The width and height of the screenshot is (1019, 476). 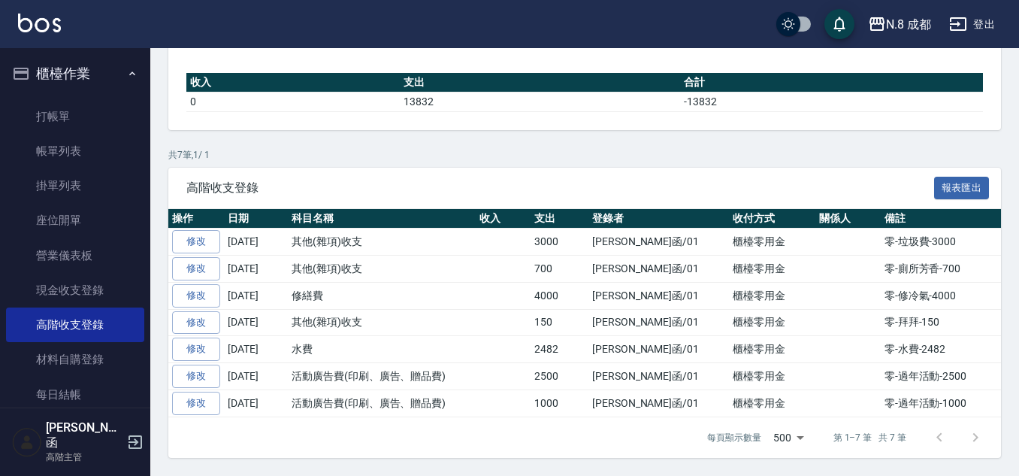 I want to click on th: 合計, so click(x=831, y=83).